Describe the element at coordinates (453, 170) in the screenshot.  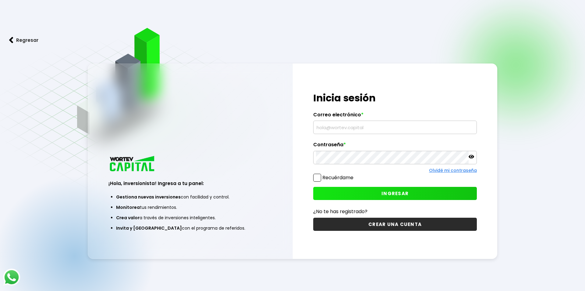
I see `a: Olvidé mi contraseña` at that location.